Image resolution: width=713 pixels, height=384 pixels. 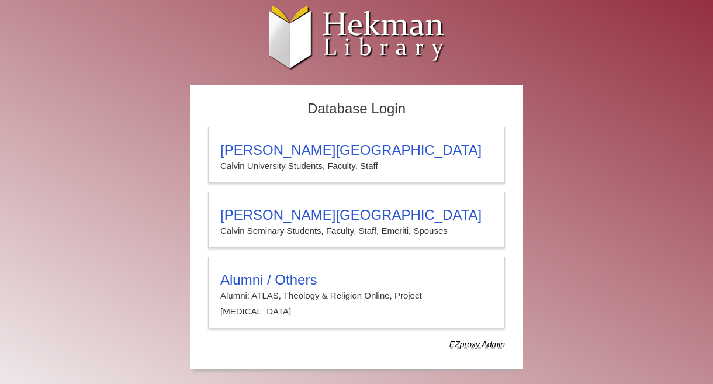 What do you see at coordinates (357, 166) in the screenshot?
I see `p: Calvin University Students, Faculty, Staff` at bounding box center [357, 166].